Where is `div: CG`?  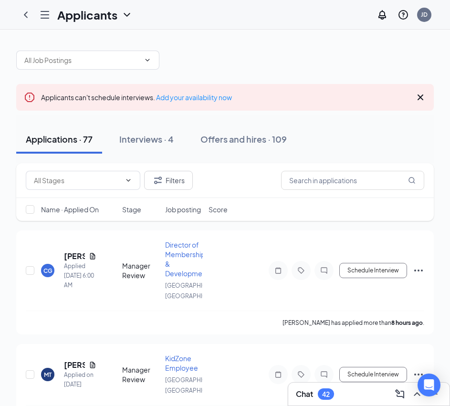
div: CG is located at coordinates (48, 271).